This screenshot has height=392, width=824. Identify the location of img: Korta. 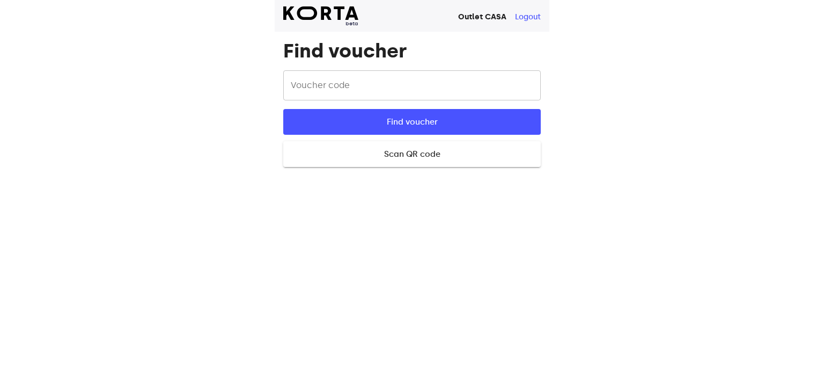
(321, 13).